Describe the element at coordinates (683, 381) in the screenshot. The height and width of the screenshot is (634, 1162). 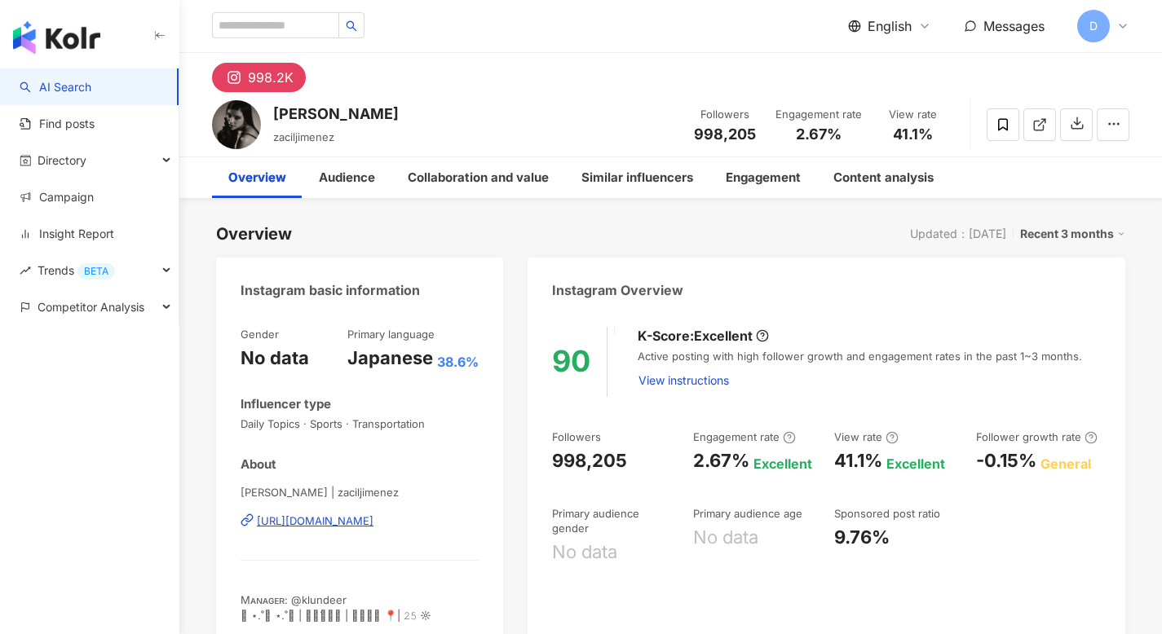
I see `button: View instructions` at that location.